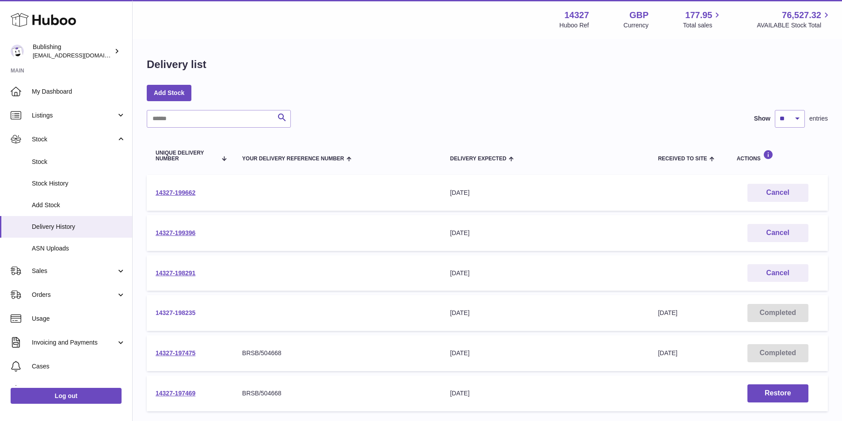  I want to click on span: Your Delivery Reference Number, so click(293, 159).